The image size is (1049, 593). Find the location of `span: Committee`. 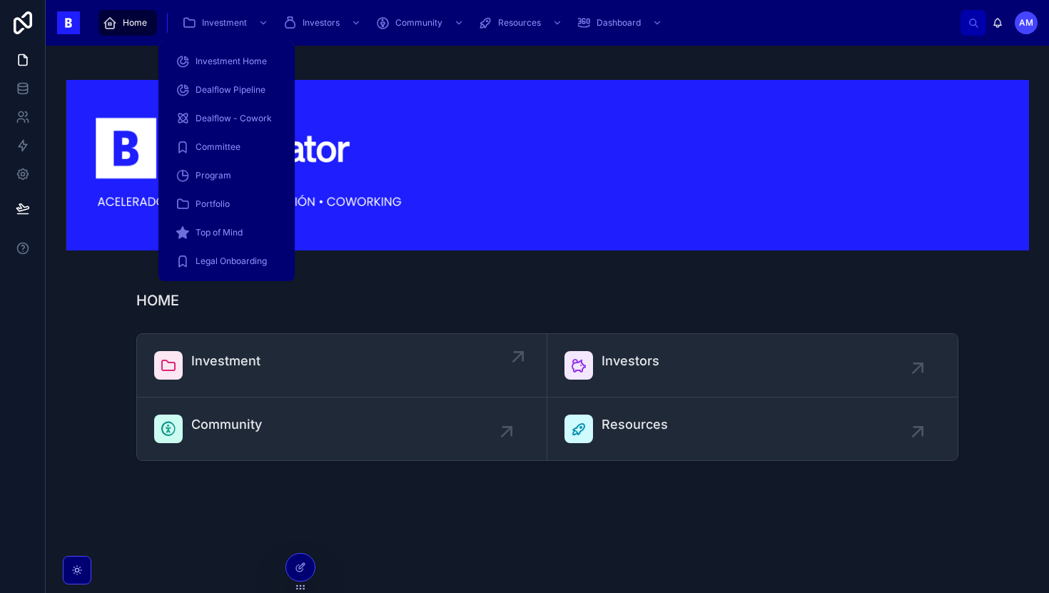

span: Committee is located at coordinates (218, 147).